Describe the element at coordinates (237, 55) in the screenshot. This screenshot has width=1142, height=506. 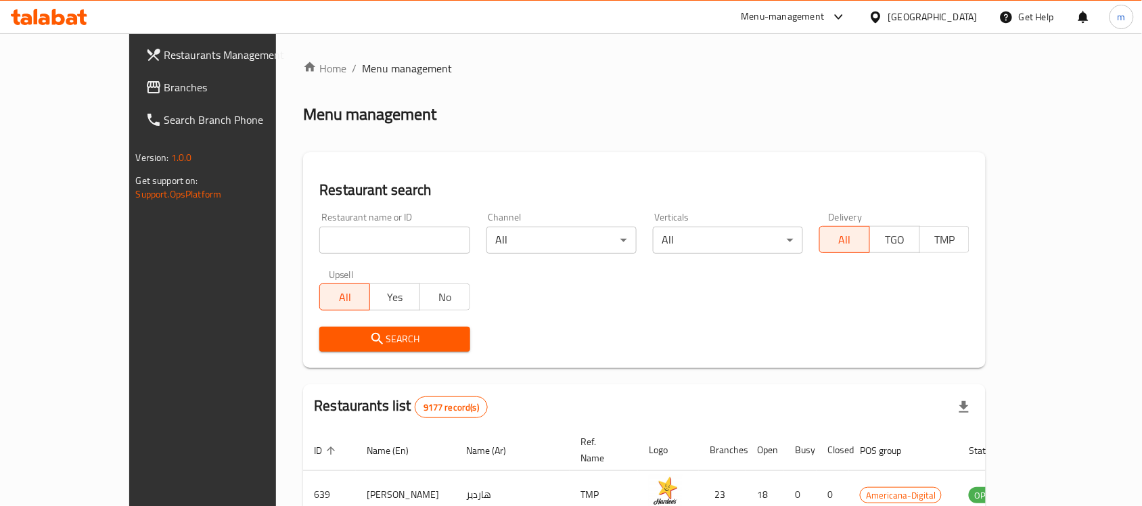
I see `span: Restaurants Management` at that location.